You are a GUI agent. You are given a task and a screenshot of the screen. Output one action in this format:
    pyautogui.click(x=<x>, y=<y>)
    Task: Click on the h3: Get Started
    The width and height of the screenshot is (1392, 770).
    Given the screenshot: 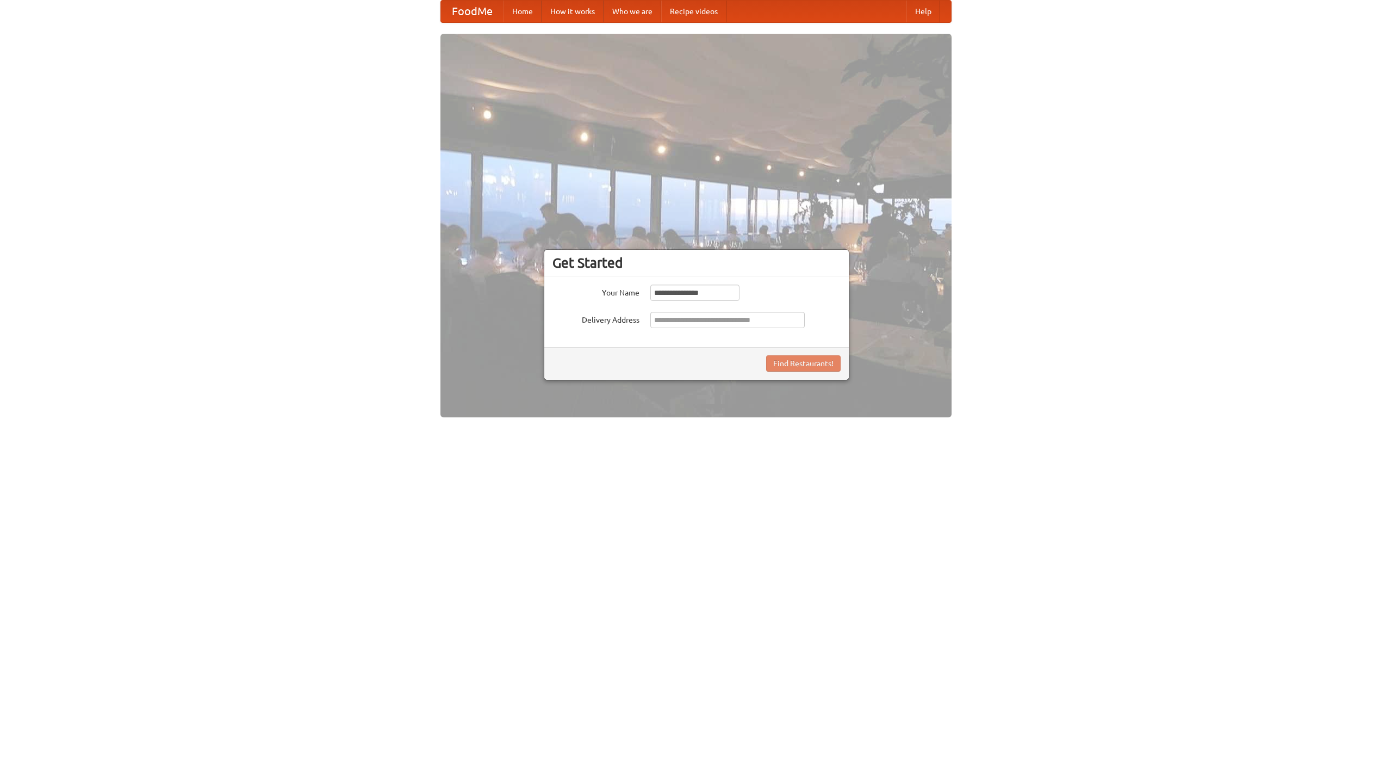 What is the action you would take?
    pyautogui.click(x=697, y=263)
    